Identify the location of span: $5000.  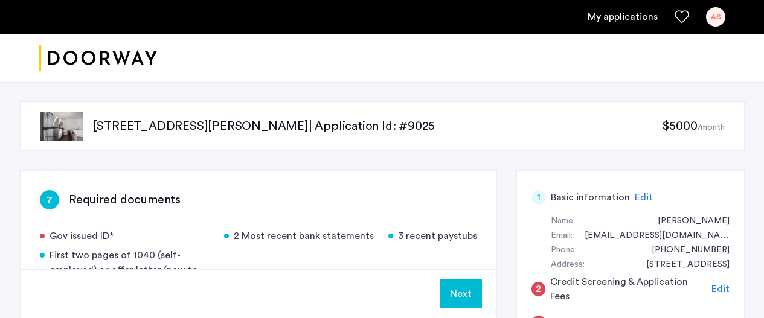
(680, 126).